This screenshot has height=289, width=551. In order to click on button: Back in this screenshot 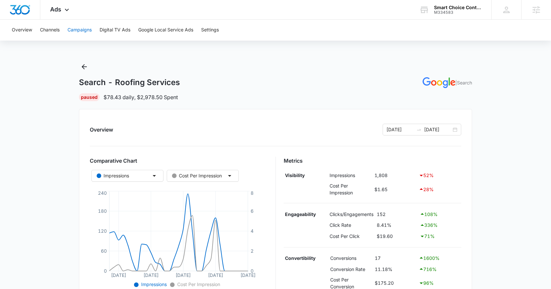, I will do `click(84, 67)`.